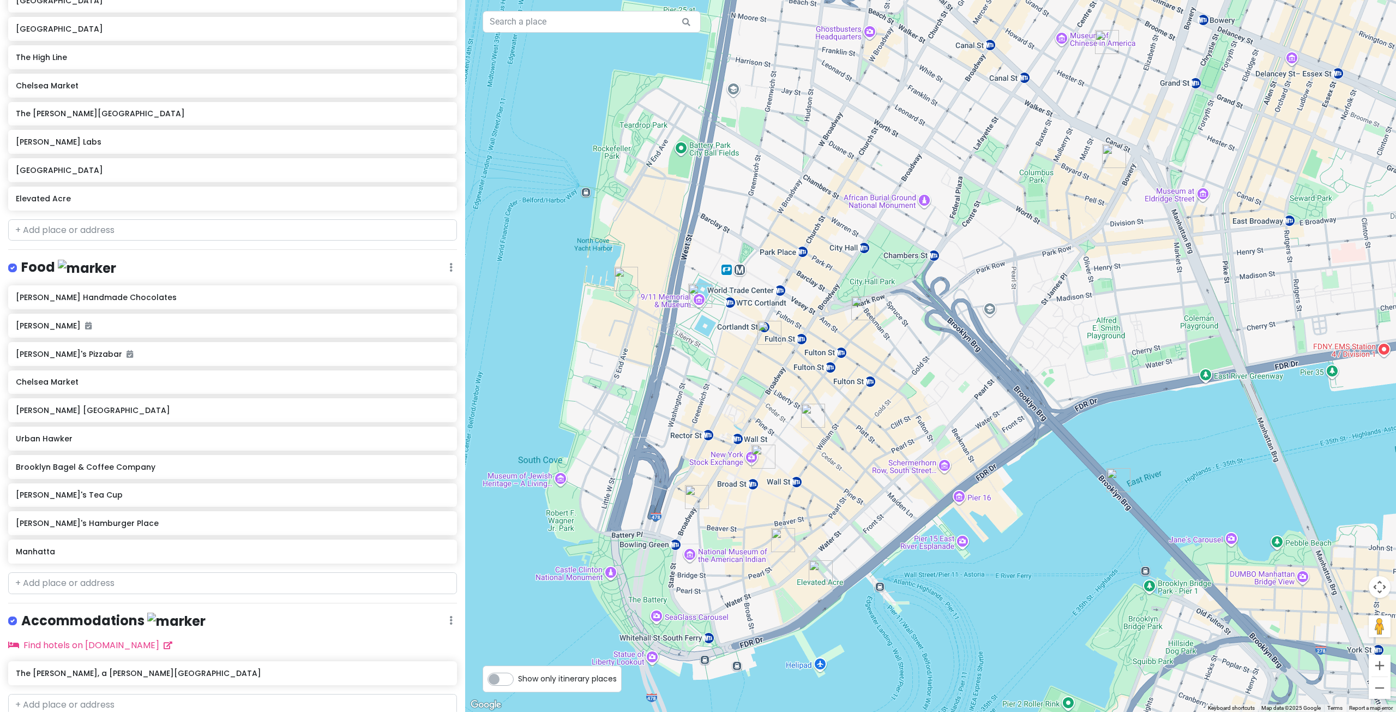  I want to click on div: Mercer Labs, so click(770, 333).